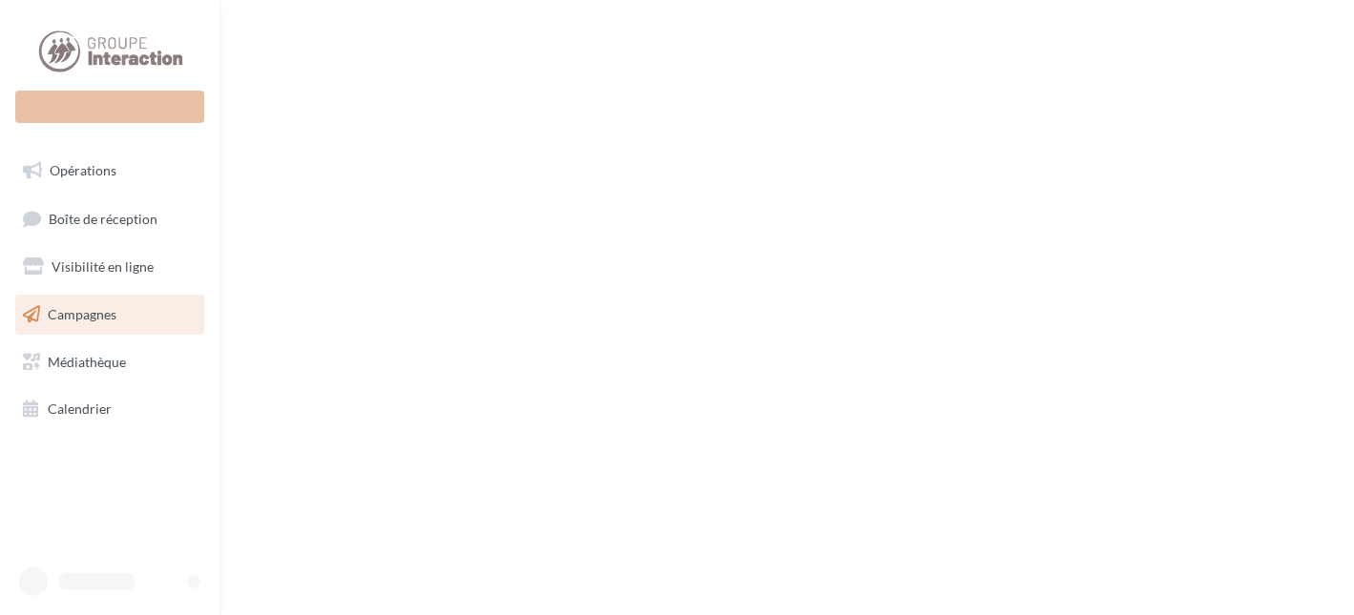  What do you see at coordinates (79, 408) in the screenshot?
I see `span: Calendrier` at bounding box center [79, 408].